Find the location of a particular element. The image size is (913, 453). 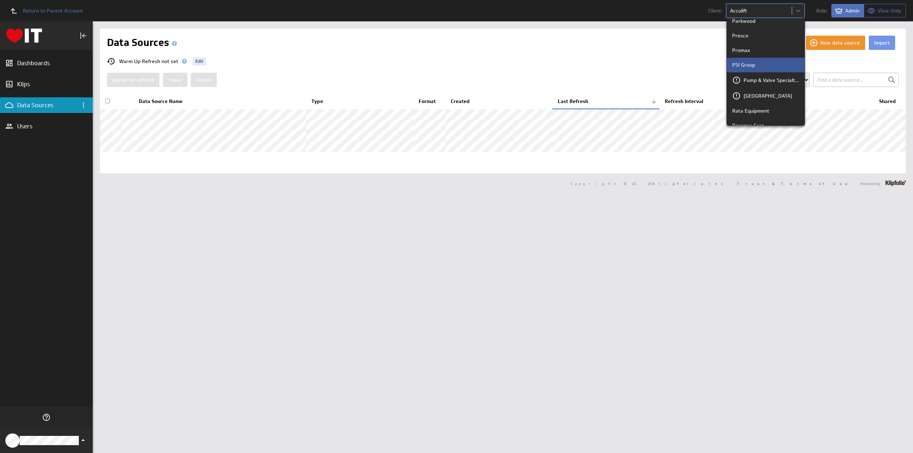

p: PSI Group is located at coordinates (744, 65).